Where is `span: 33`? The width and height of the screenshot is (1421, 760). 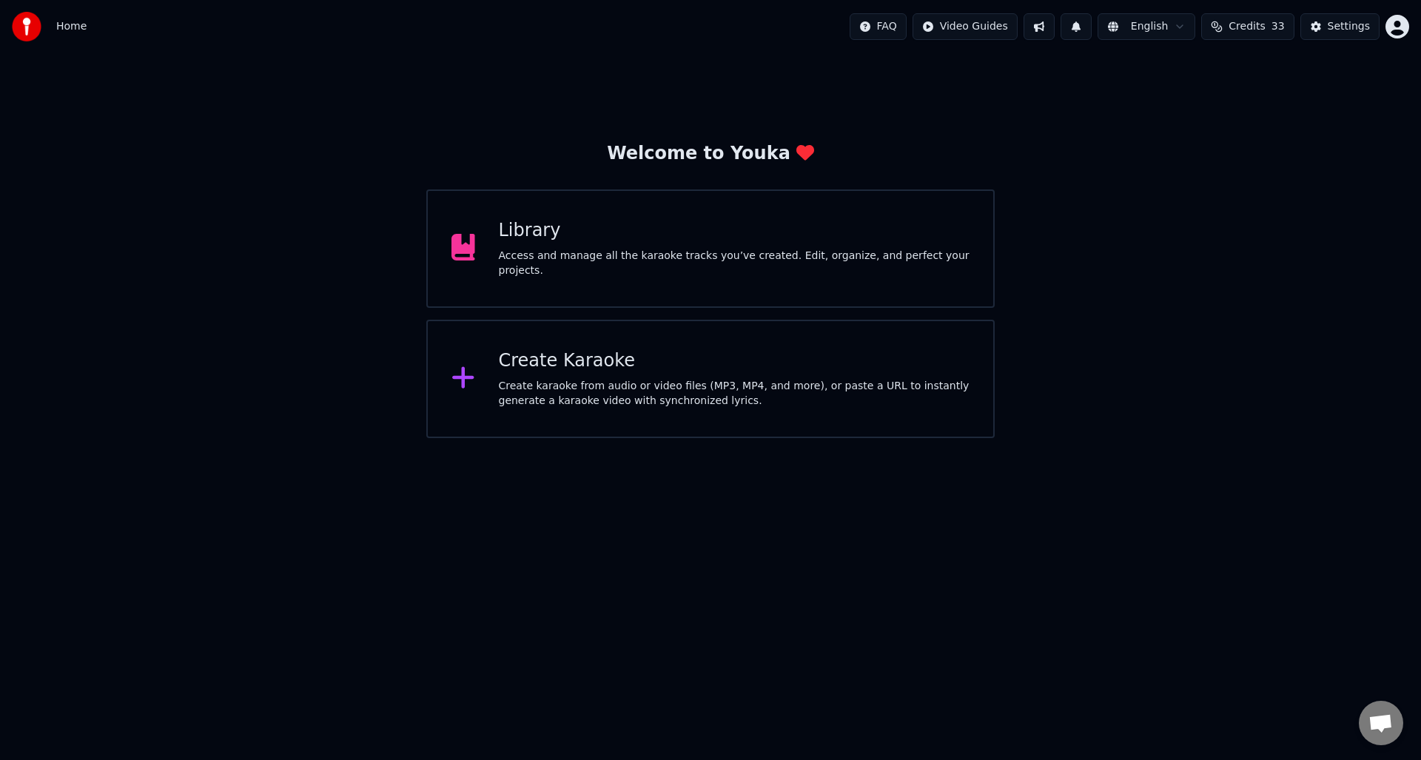 span: 33 is located at coordinates (1278, 27).